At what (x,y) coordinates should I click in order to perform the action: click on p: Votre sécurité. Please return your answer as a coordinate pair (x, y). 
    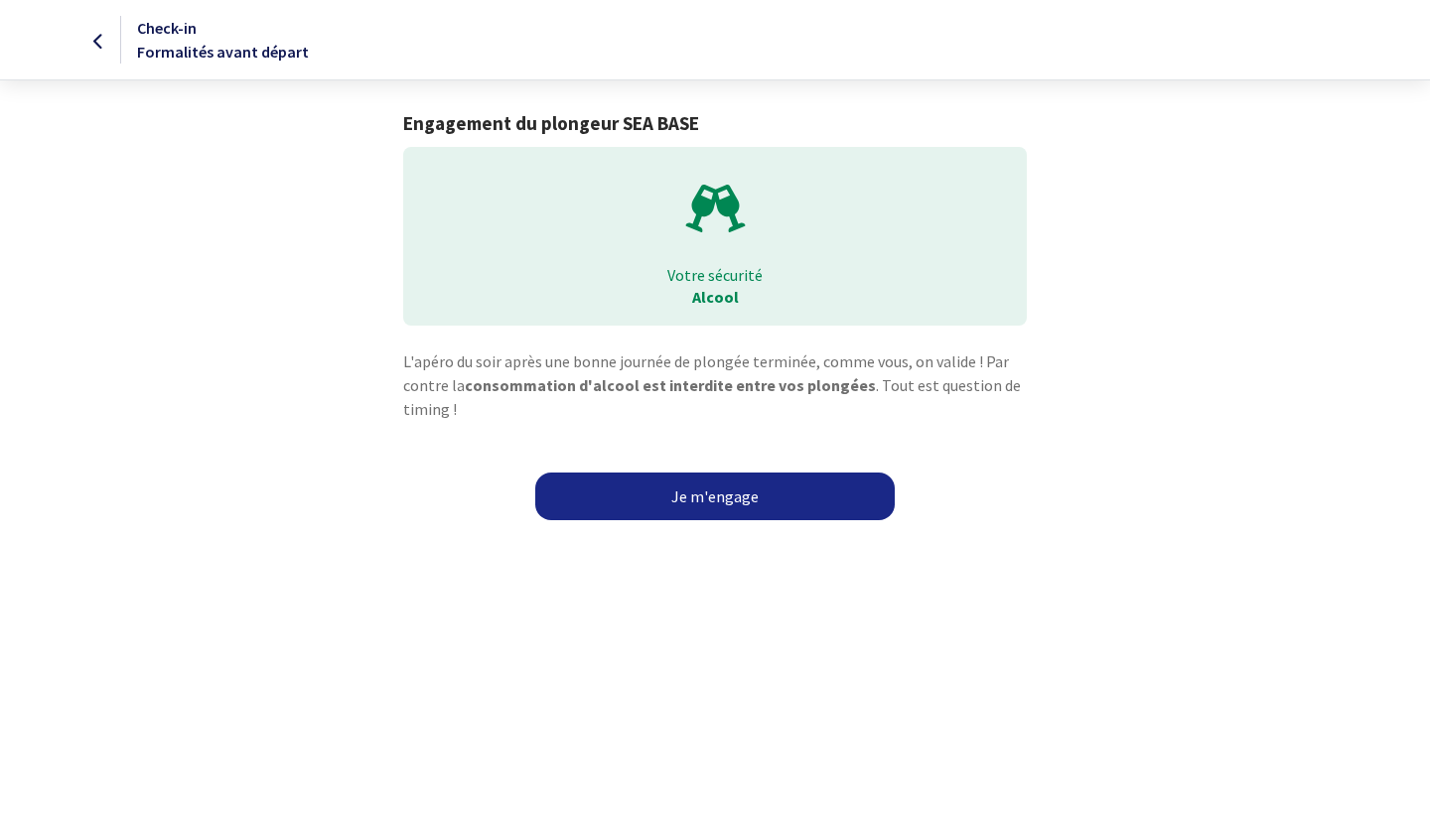
    Looking at the image, I should click on (714, 275).